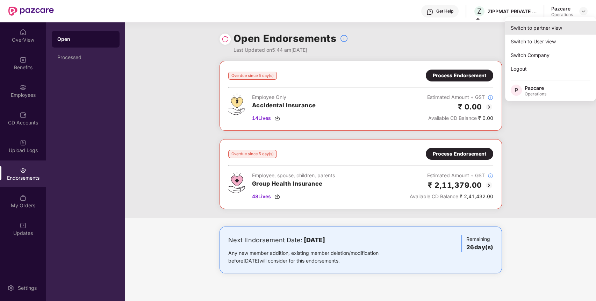  Describe the element at coordinates (430, 12) in the screenshot. I see `img: svg+xml;base64,PHN2ZyBpZD0iSGVscC0zMngzMiIgeG1sbnM9Imh0dHA6Ly93d3cudzMub3JnLzIwMDAvc3ZnIiB3aWR0aD...` at that location.